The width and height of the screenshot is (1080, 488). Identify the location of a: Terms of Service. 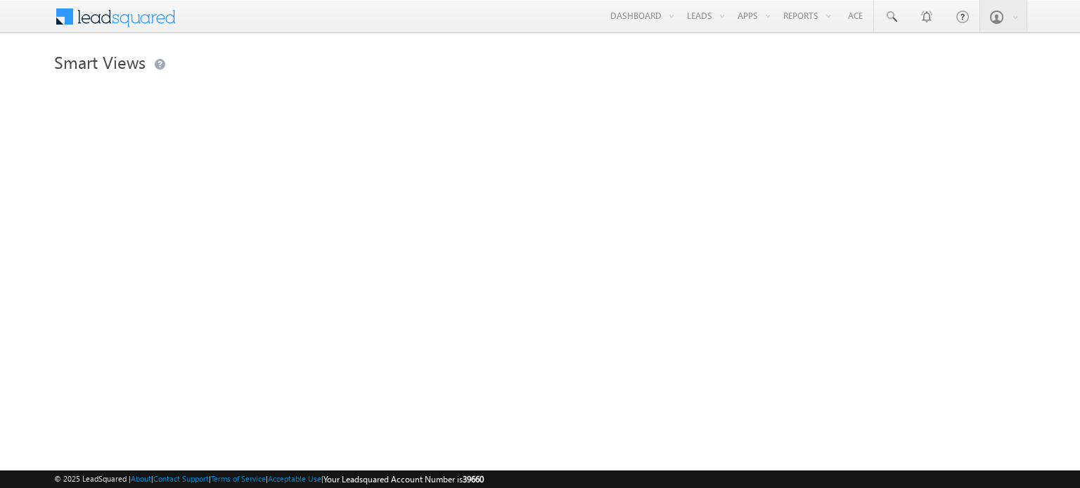
(238, 479).